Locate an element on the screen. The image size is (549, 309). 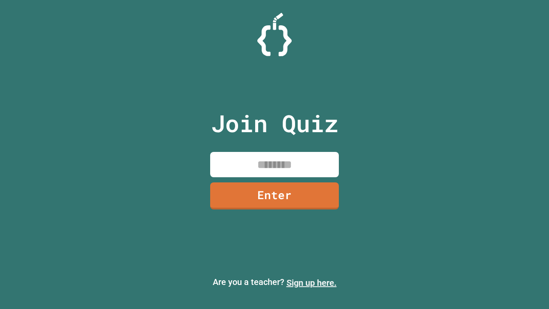
p: Are you a teacher? is located at coordinates (275, 282).